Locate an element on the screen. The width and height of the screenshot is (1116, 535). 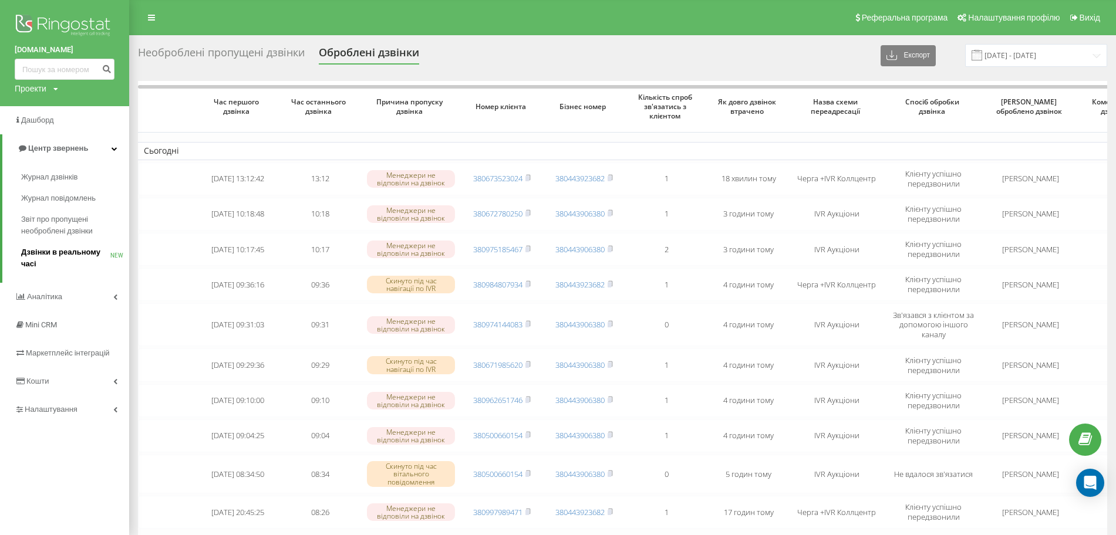
td: 09:04 is located at coordinates (320, 436).